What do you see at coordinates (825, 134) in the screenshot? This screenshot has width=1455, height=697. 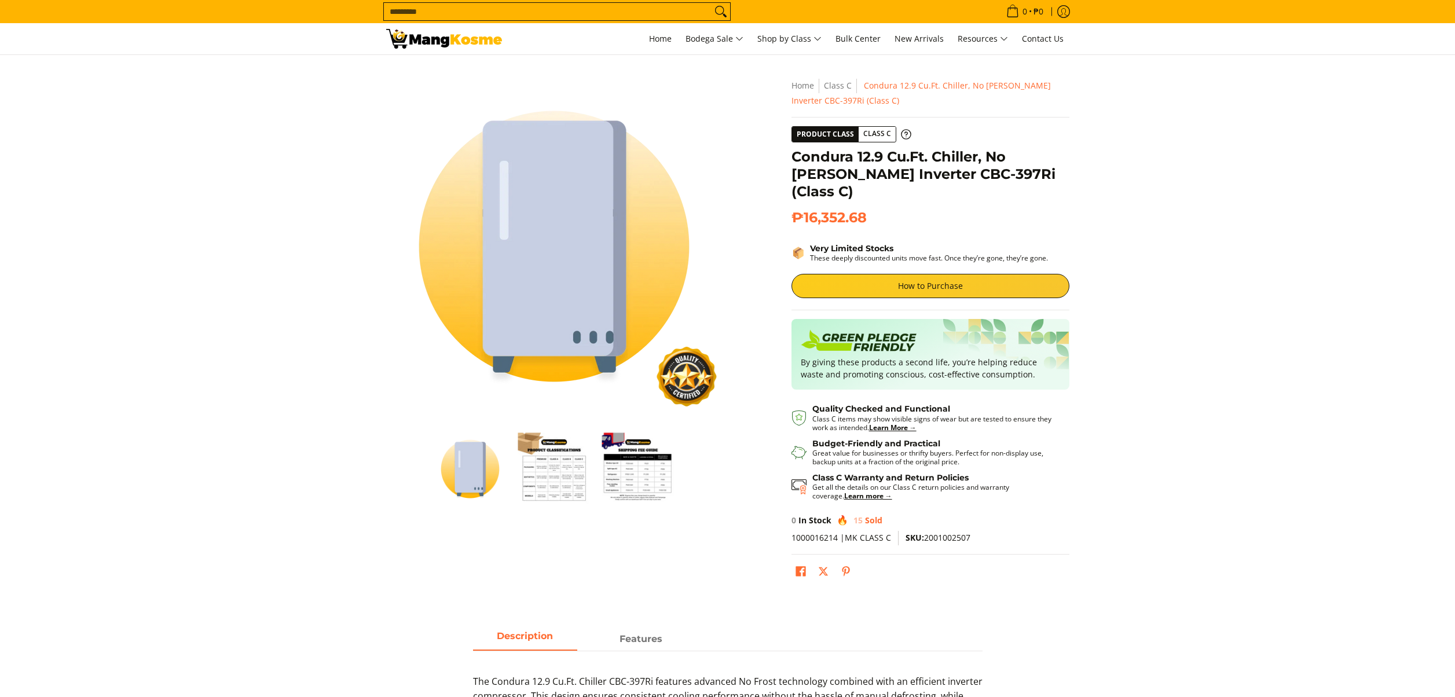 I see `span: Product Class` at bounding box center [825, 134].